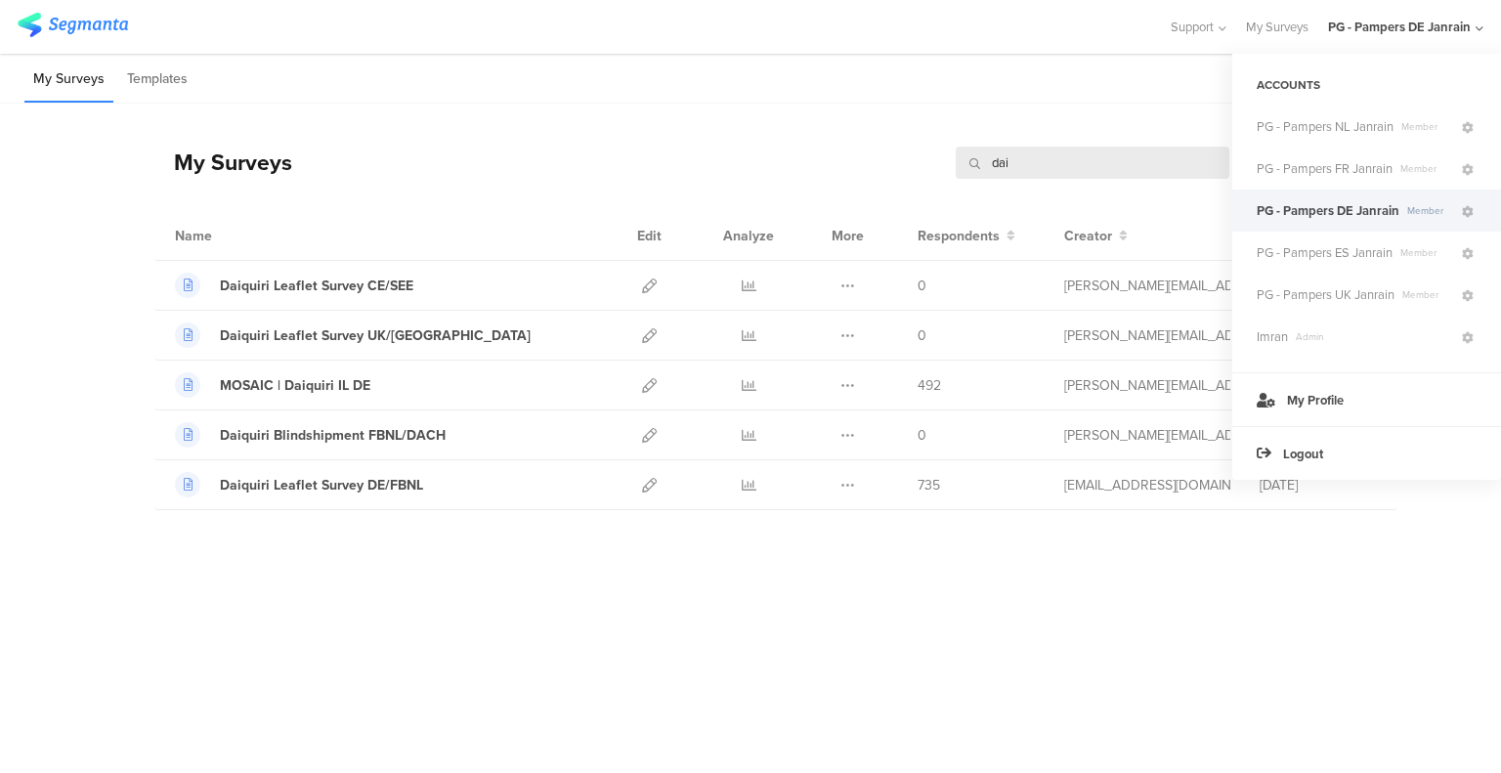 The width and height of the screenshot is (1501, 773). What do you see at coordinates (1325, 126) in the screenshot?
I see `span: PG - Pampers NL Janrain` at bounding box center [1325, 126].